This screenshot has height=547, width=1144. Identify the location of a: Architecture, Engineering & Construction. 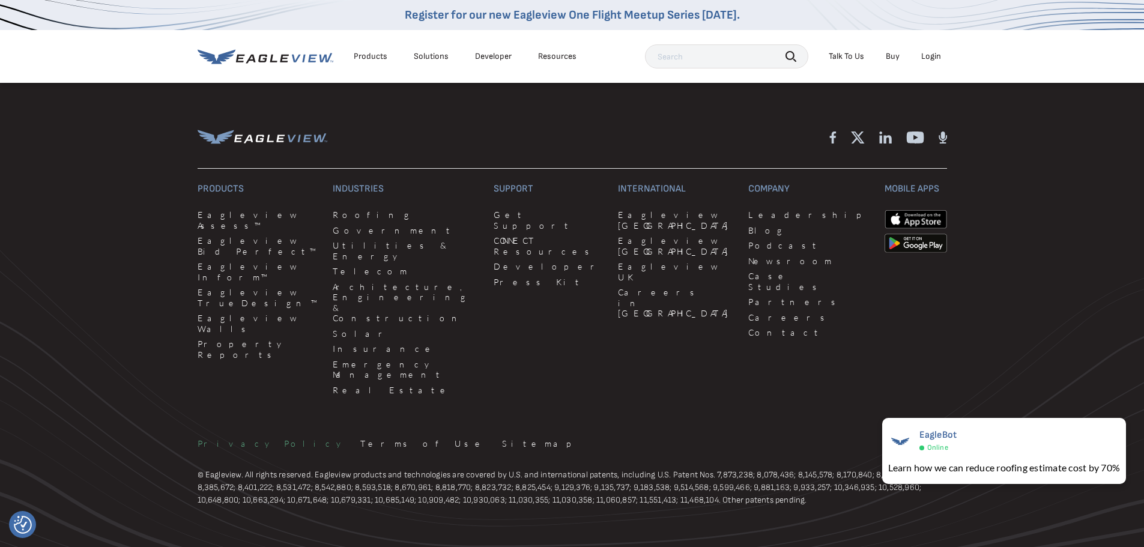
(406, 303).